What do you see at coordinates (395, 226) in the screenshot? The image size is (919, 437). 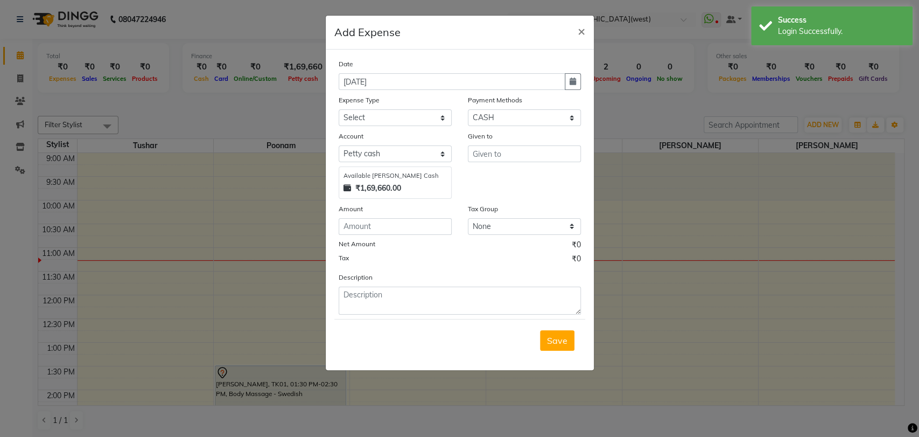 I see `input: Amount` at bounding box center [395, 226].